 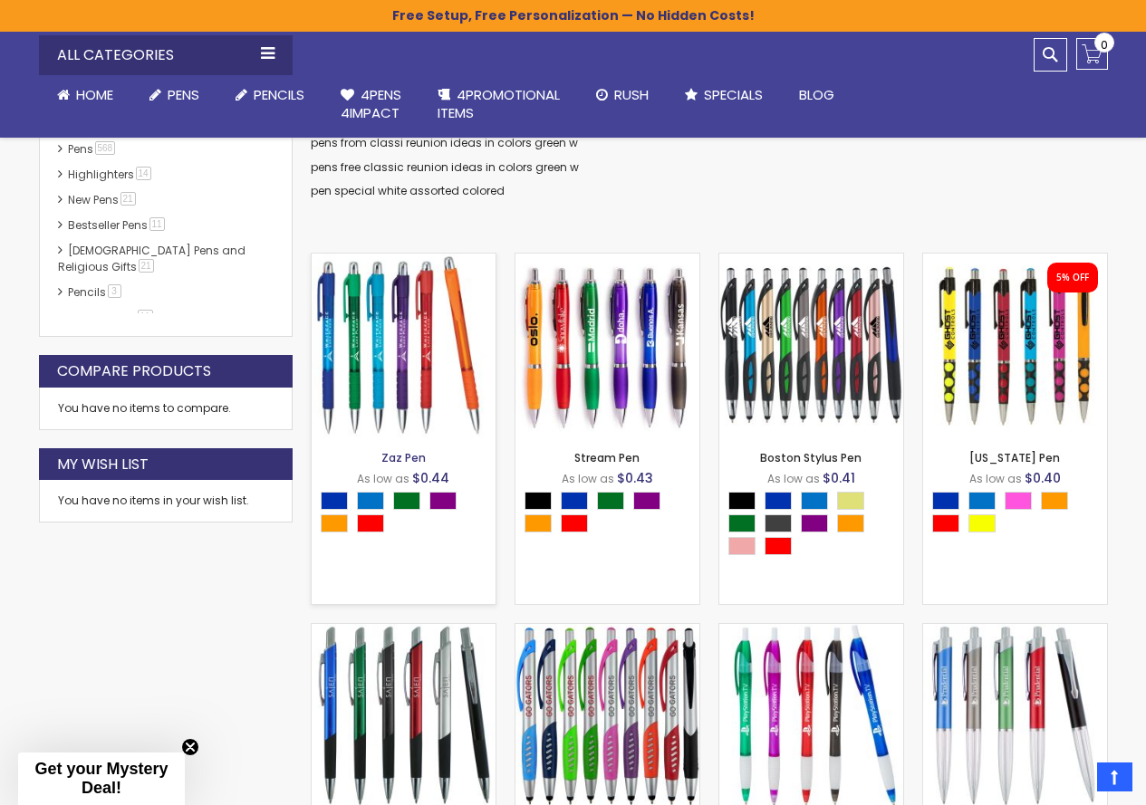 What do you see at coordinates (85, 95) in the screenshot?
I see `a: Home` at bounding box center [85, 95].